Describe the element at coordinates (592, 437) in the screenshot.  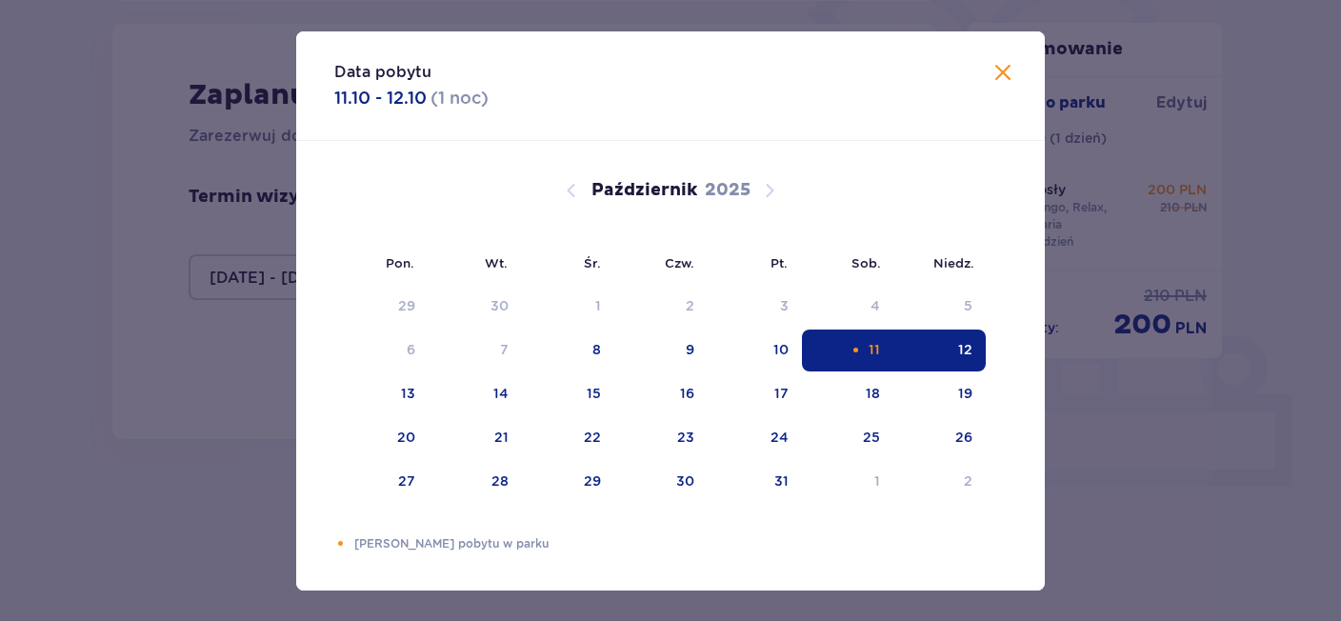
I see `div: 22` at that location.